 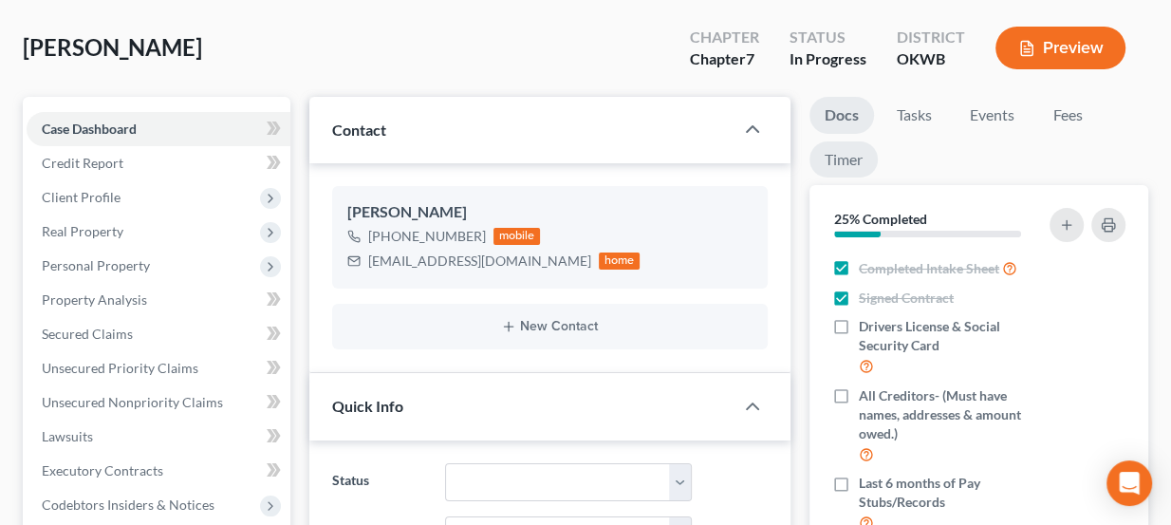 I want to click on span: 7, so click(x=750, y=58).